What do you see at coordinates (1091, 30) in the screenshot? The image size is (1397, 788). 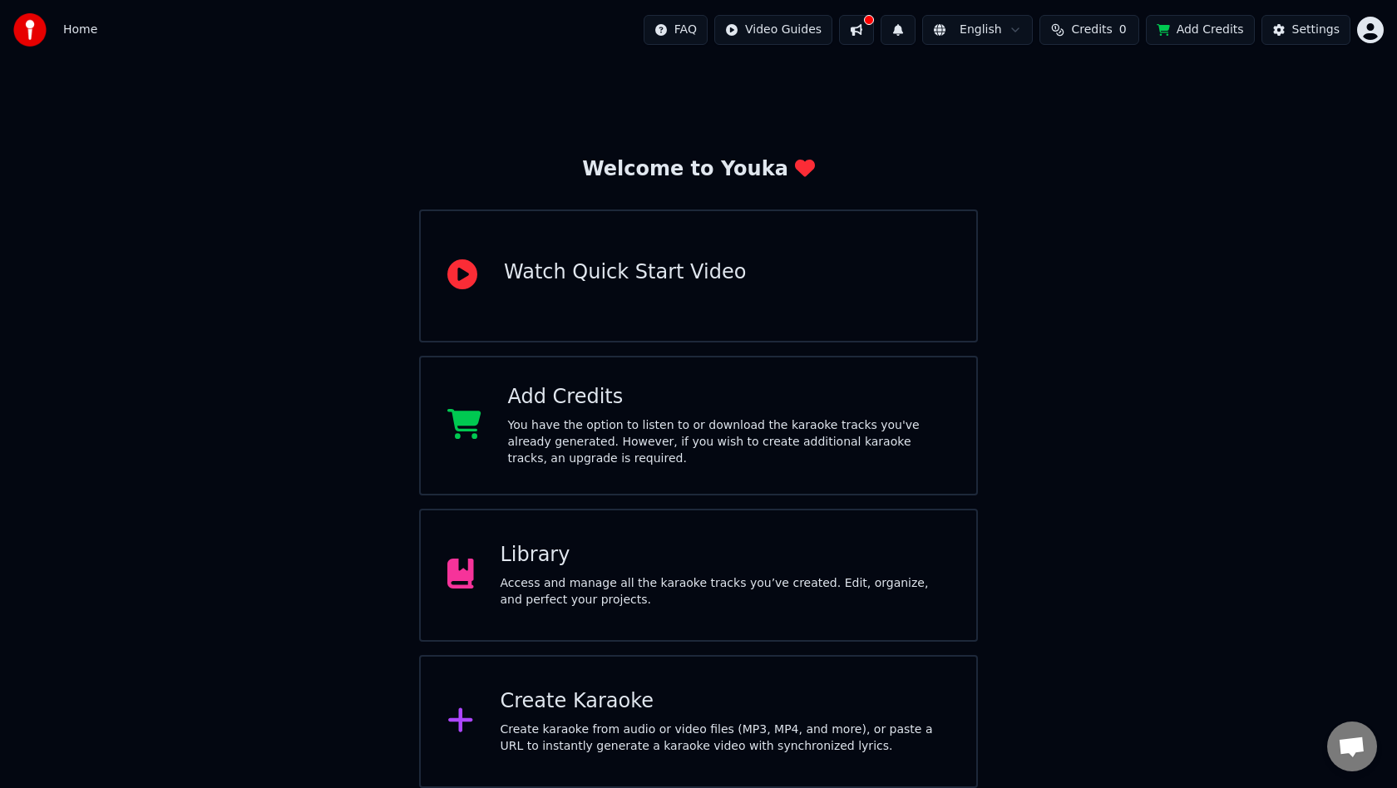 I see `span: Credits` at bounding box center [1091, 30].